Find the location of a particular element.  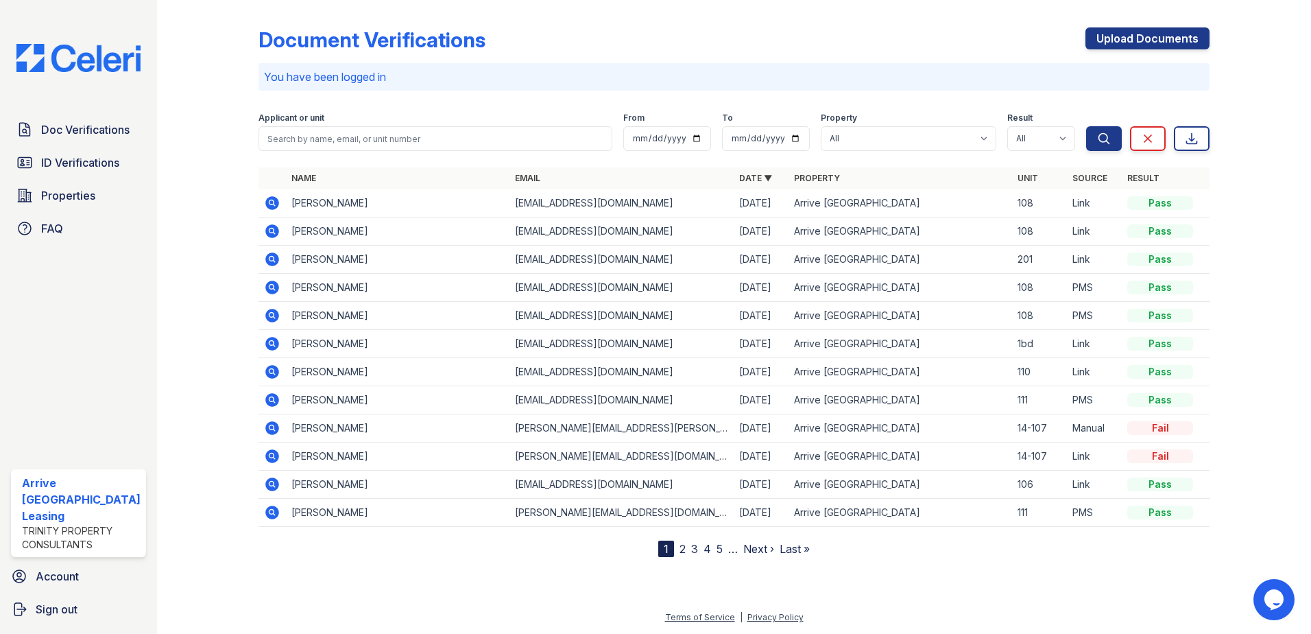

a: Doc Verifications is located at coordinates (78, 130).